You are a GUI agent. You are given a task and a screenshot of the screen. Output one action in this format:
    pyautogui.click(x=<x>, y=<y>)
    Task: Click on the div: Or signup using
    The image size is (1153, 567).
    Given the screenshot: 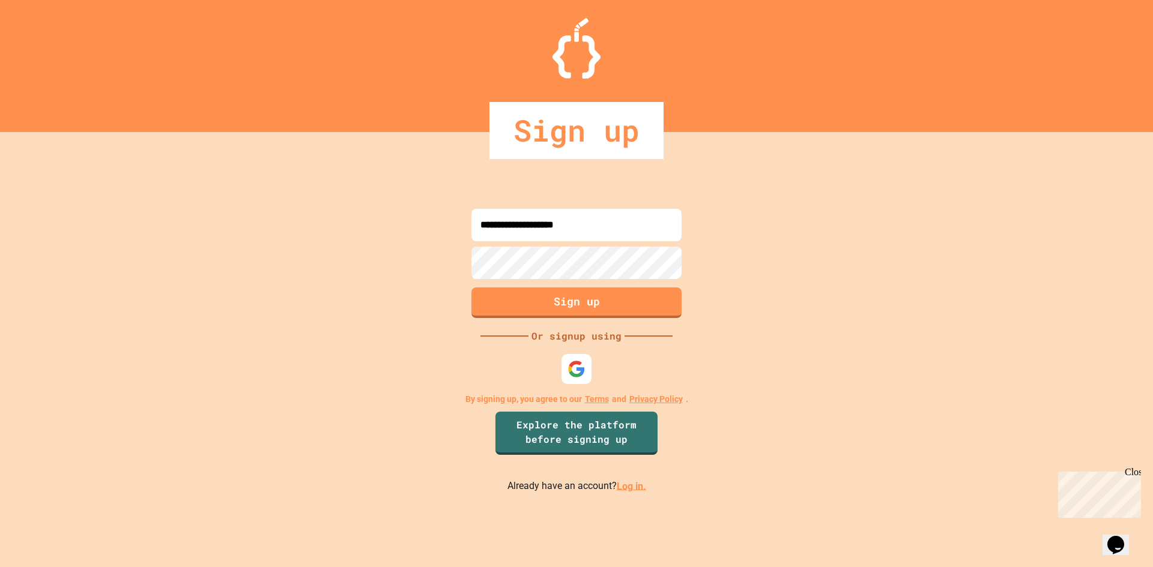 What is the action you would take?
    pyautogui.click(x=576, y=336)
    